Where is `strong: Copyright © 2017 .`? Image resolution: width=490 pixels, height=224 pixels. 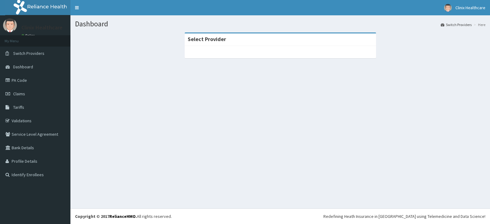
strong: Copyright © 2017 . is located at coordinates (106, 216).